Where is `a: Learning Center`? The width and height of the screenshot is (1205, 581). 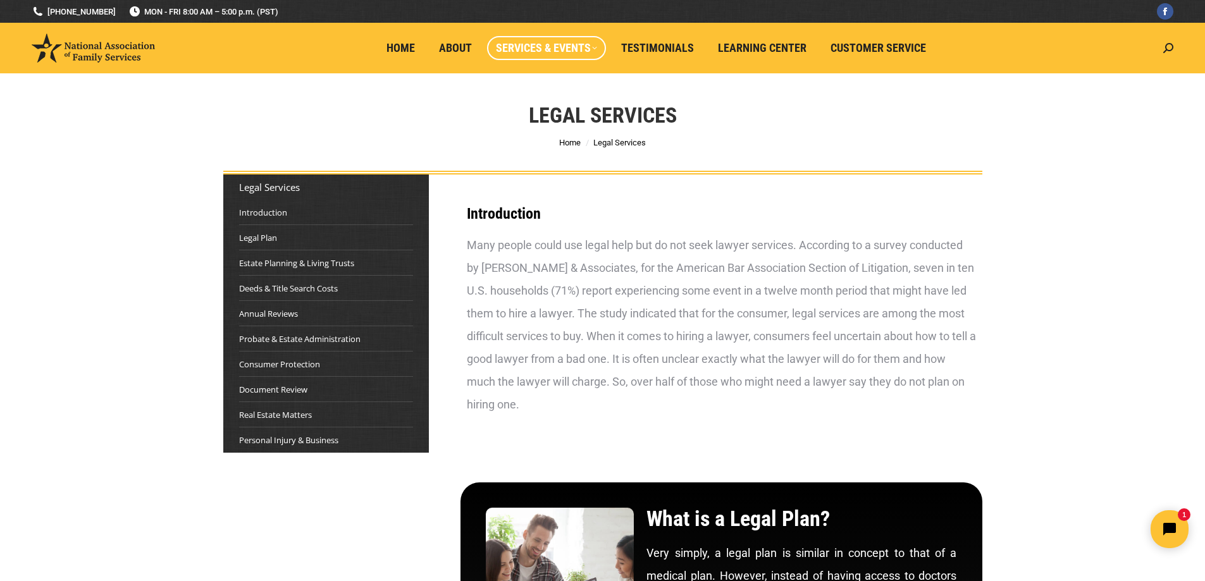 a: Learning Center is located at coordinates (762, 48).